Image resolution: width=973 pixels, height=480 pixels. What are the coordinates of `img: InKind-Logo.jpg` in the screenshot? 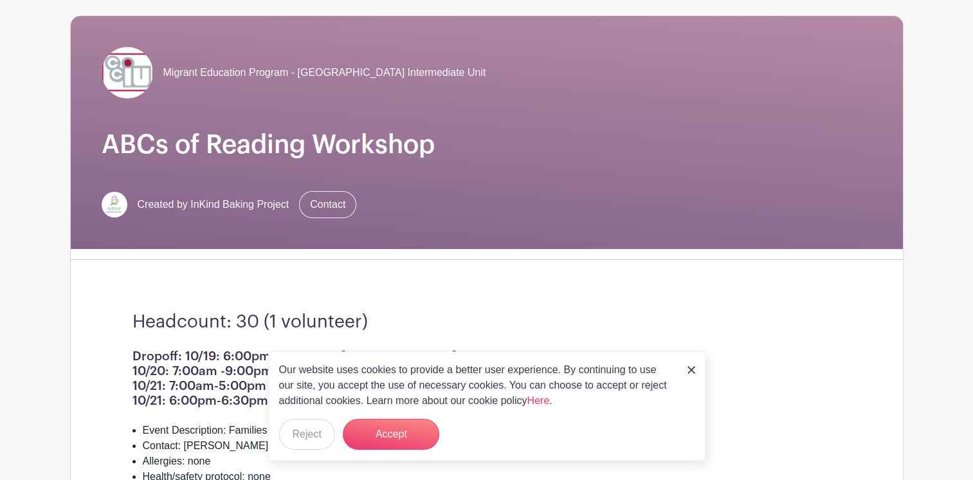 It's located at (115, 205).